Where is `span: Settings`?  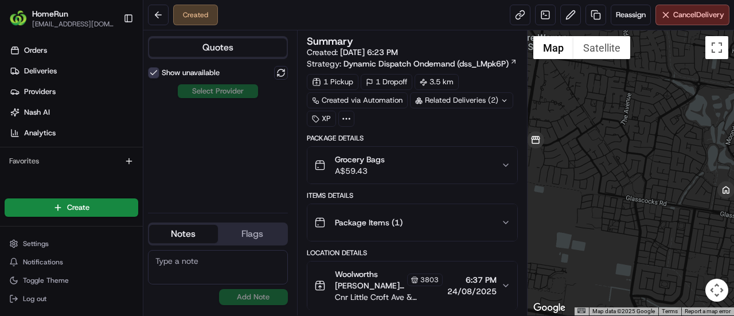 span: Settings is located at coordinates (36, 244).